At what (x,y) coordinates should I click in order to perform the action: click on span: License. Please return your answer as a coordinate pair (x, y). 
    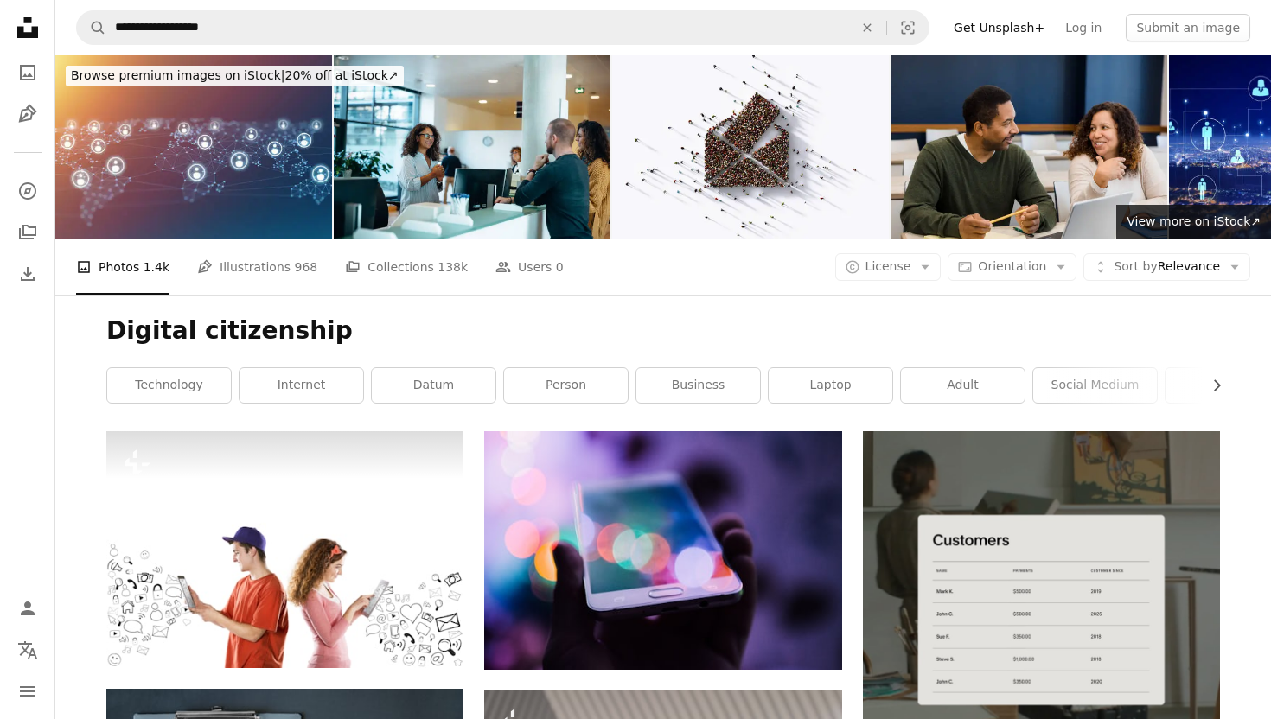
    Looking at the image, I should click on (888, 266).